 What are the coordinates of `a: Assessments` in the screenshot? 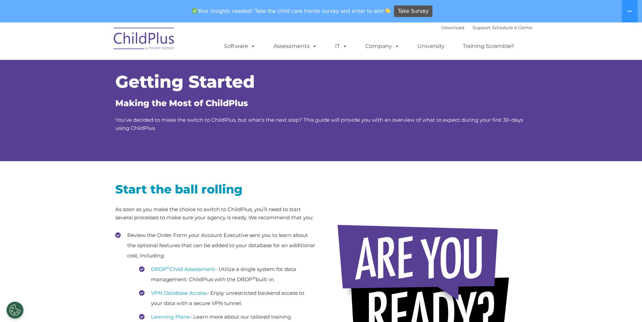 It's located at (295, 46).